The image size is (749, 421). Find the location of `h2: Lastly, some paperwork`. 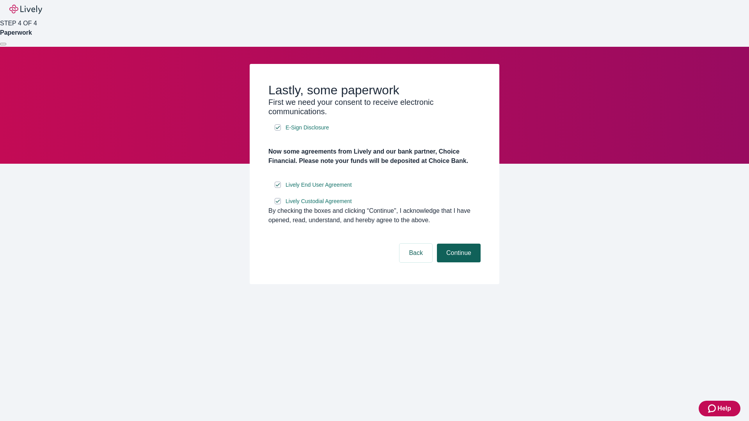

h2: Lastly, some paperwork is located at coordinates (375, 90).